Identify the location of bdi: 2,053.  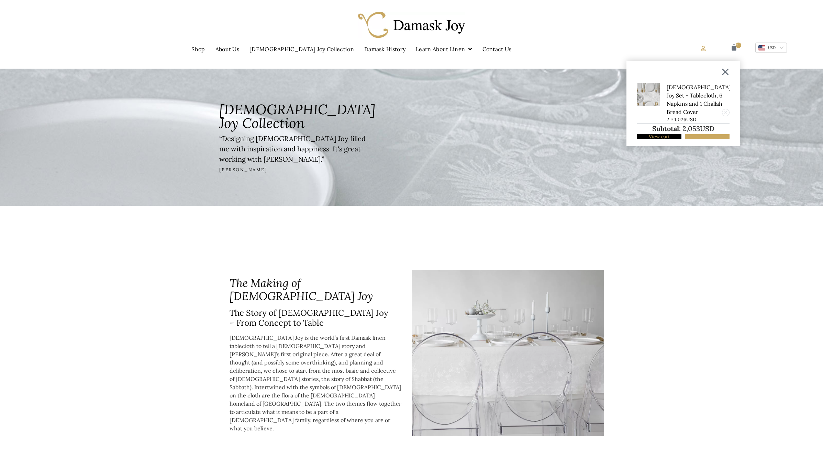
(698, 128).